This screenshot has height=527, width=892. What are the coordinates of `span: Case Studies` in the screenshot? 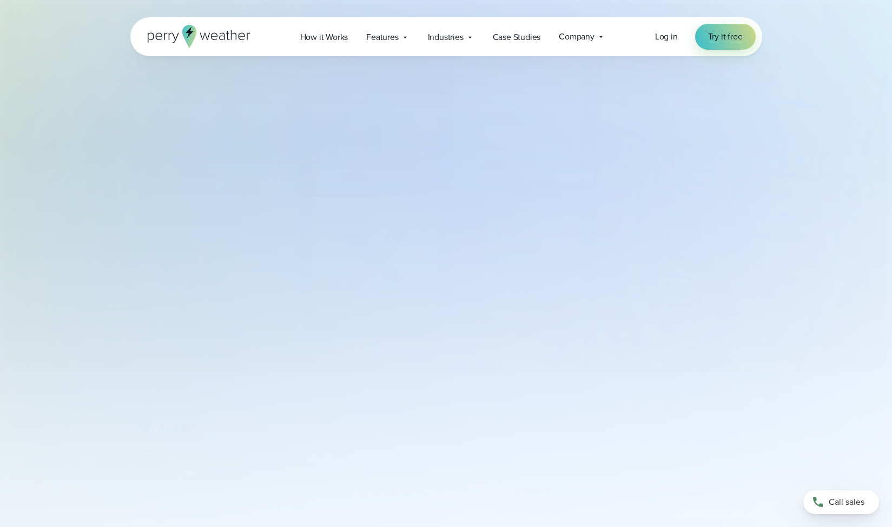 It's located at (516, 37).